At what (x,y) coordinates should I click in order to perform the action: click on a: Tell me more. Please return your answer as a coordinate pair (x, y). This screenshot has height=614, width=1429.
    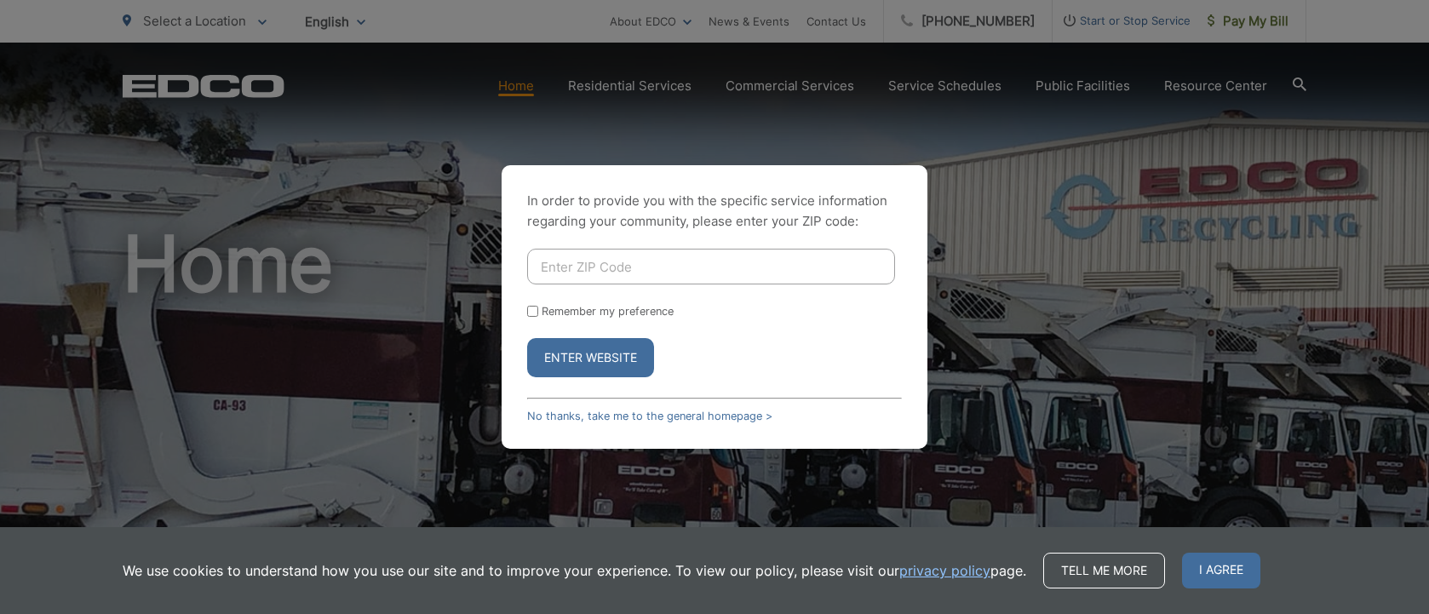
    Looking at the image, I should click on (1104, 571).